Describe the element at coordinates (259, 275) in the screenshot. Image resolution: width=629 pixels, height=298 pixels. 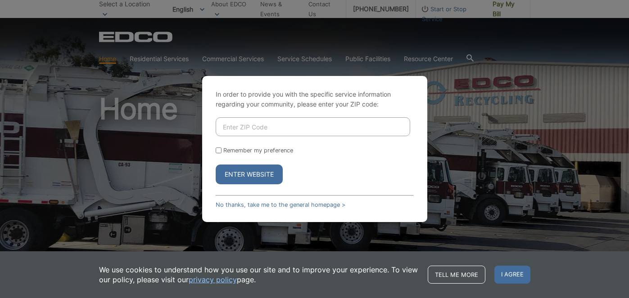
I see `p: We use cookies to understand how you use our site and to improve your experience. To view our pol...` at that location.